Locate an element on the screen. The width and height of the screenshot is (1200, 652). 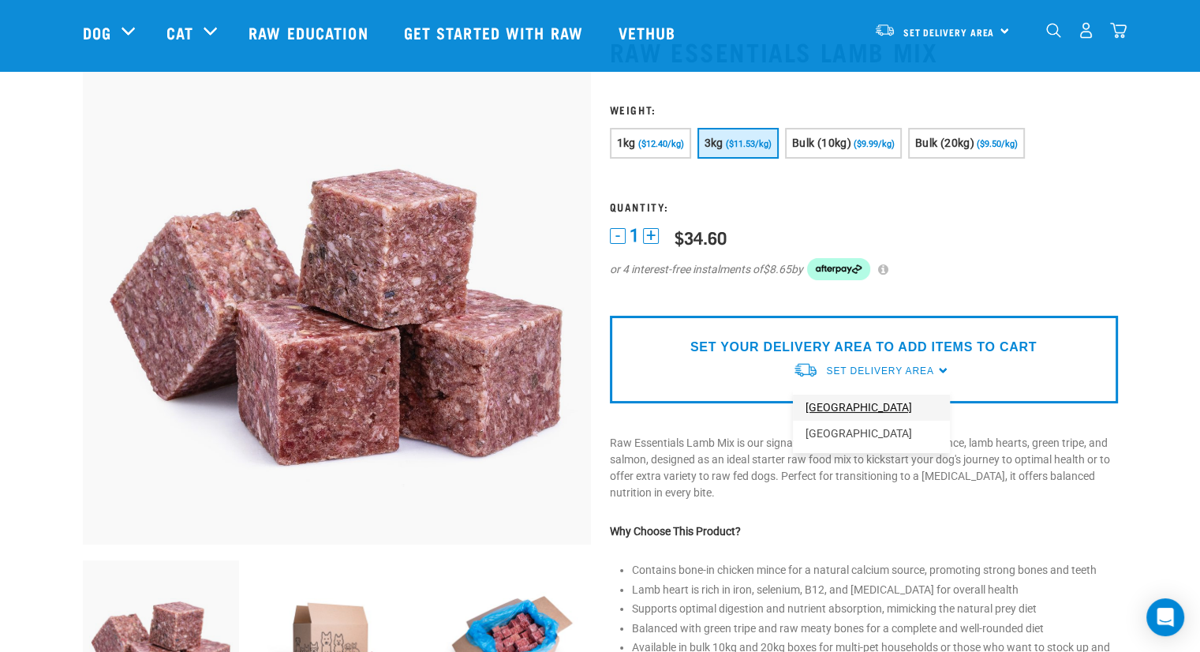
img: Afterpay is located at coordinates (839, 269).